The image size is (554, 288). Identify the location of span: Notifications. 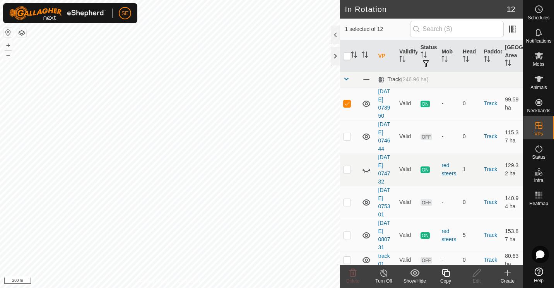
(539, 41).